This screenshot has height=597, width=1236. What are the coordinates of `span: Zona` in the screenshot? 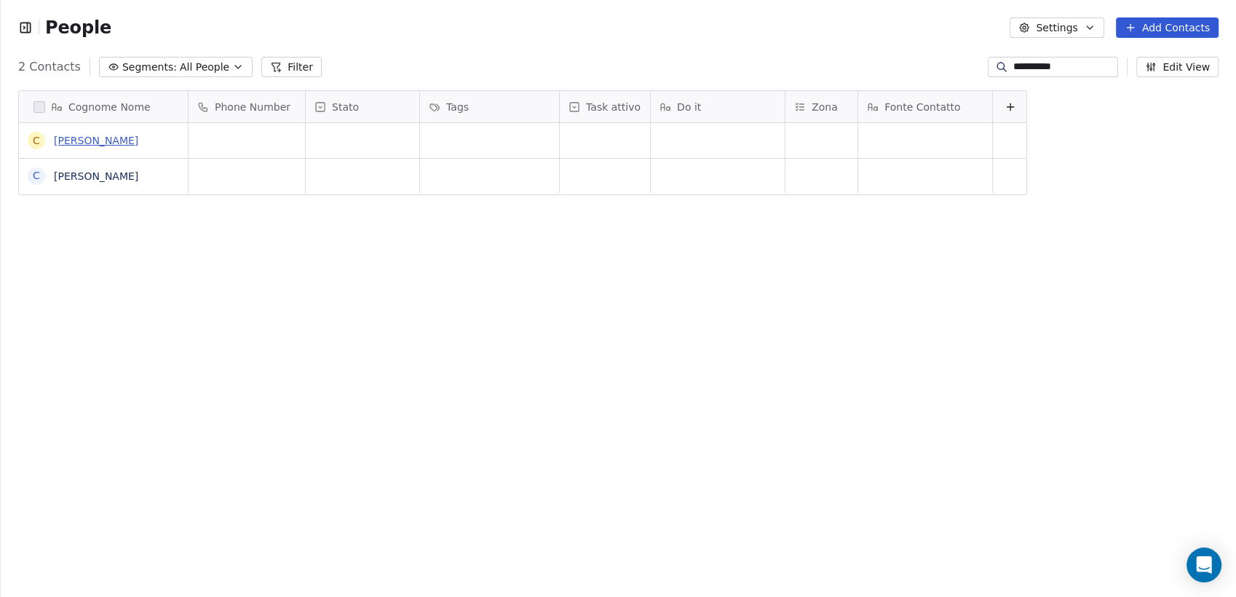 It's located at (825, 107).